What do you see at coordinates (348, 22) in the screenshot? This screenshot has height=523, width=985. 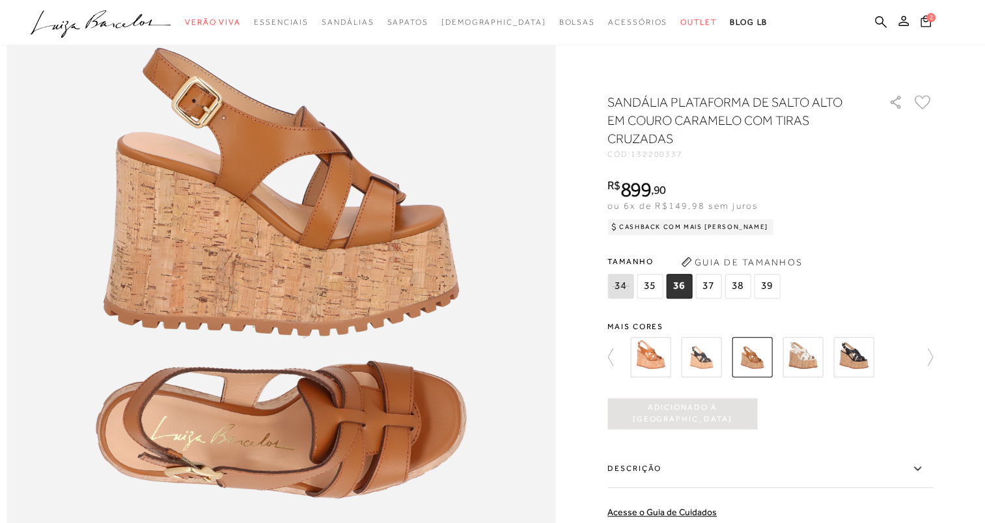 I see `span: Sandálias` at bounding box center [348, 22].